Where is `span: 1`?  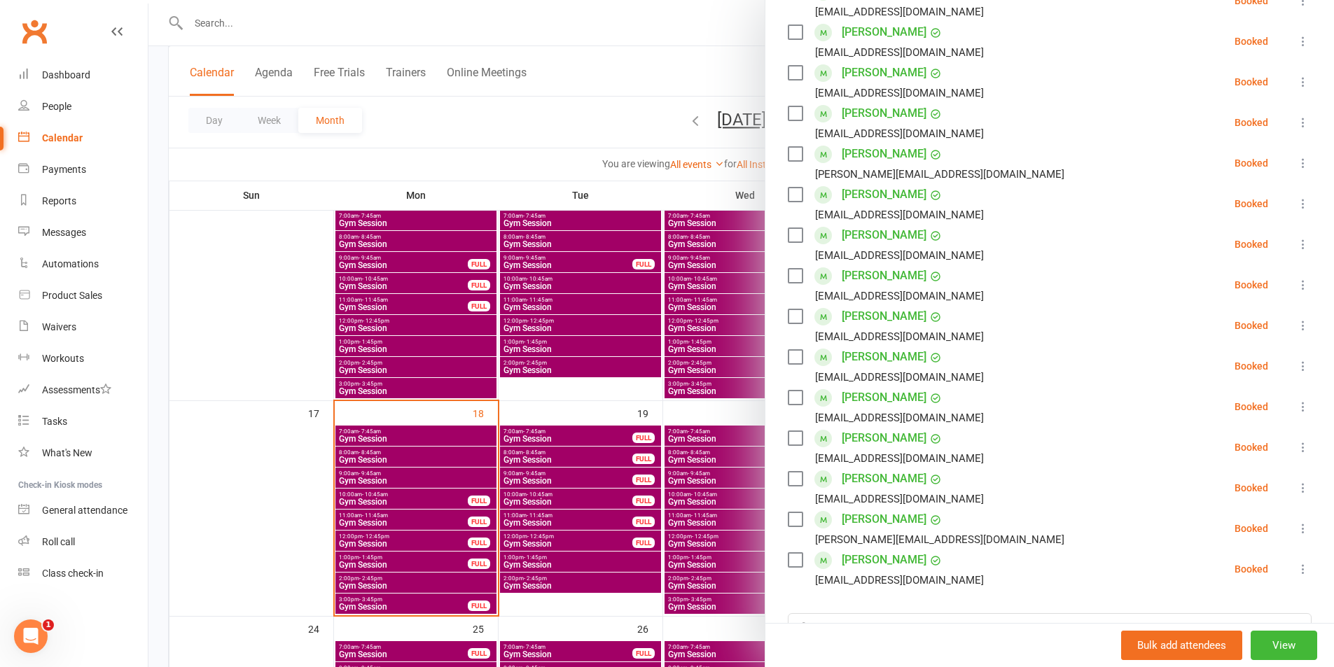 span: 1 is located at coordinates (48, 625).